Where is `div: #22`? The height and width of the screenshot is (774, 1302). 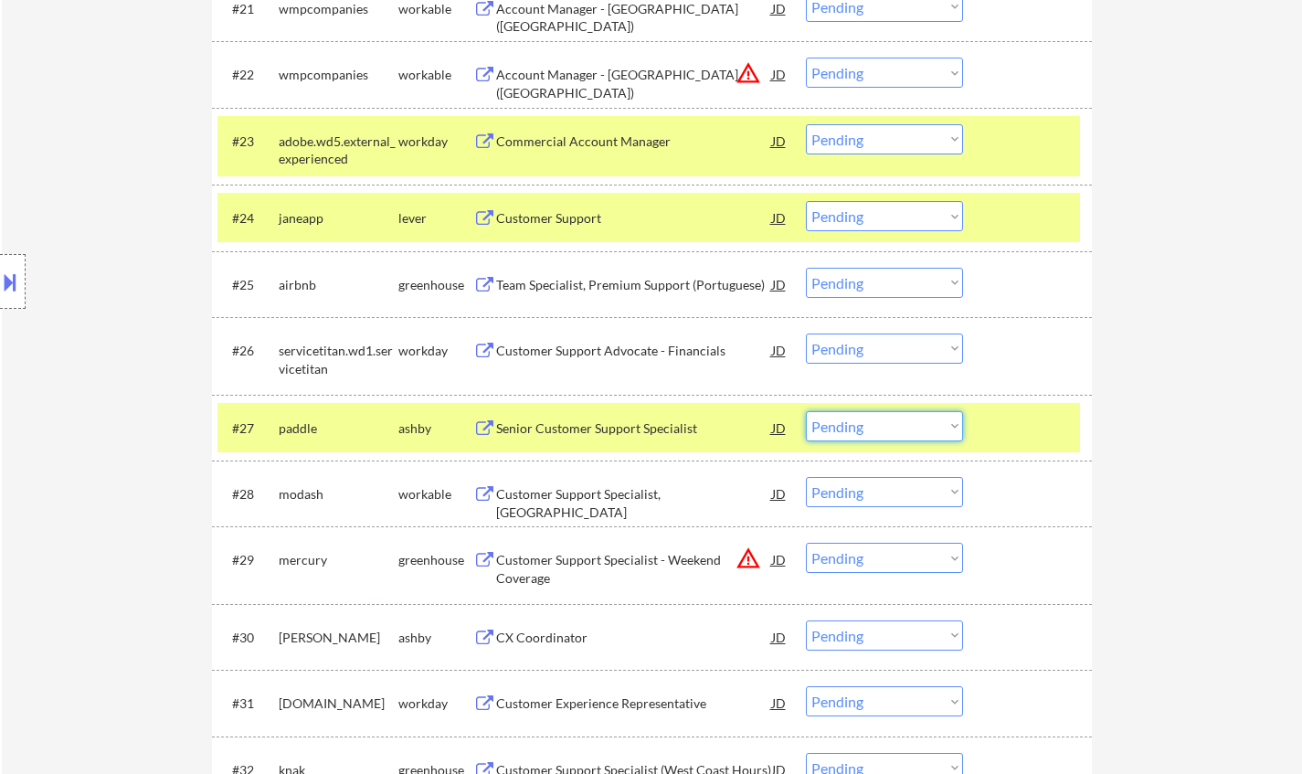
div: #22 is located at coordinates (248, 75).